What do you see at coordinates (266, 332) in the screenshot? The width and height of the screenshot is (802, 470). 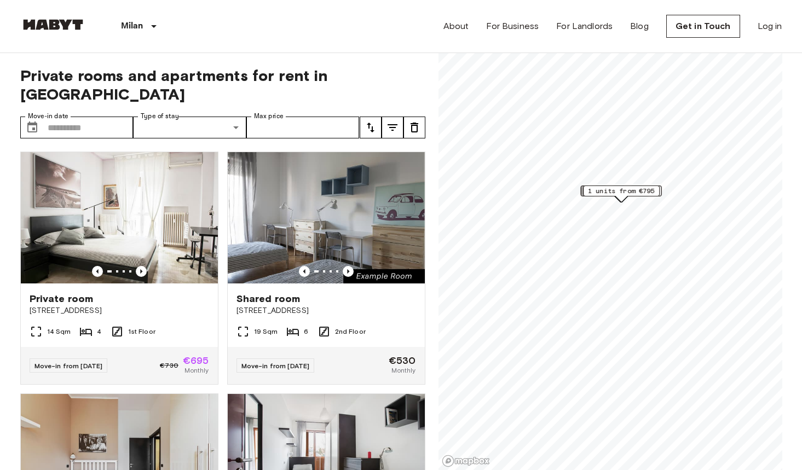 I see `span: 19 Sqm` at bounding box center [266, 332].